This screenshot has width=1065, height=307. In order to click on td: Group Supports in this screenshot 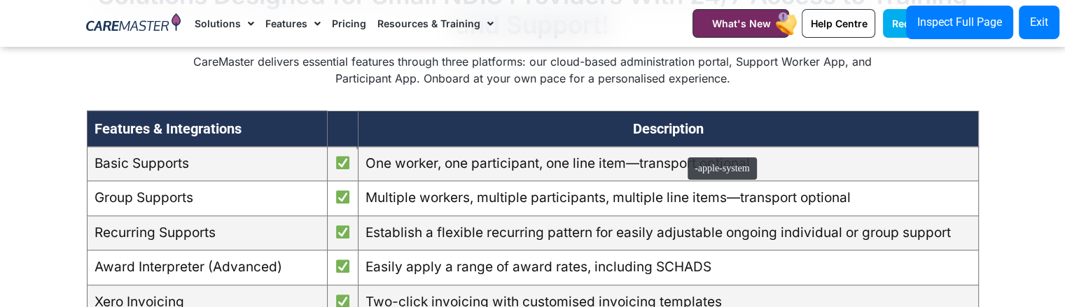, I will do `click(207, 199)`.